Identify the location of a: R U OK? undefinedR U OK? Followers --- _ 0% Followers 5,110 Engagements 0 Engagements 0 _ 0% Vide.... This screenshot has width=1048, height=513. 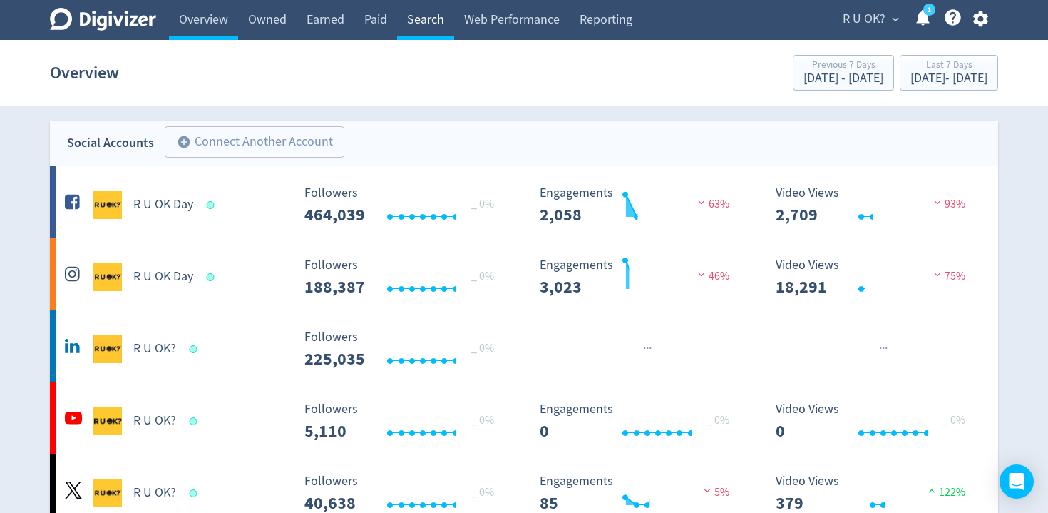
(524, 418).